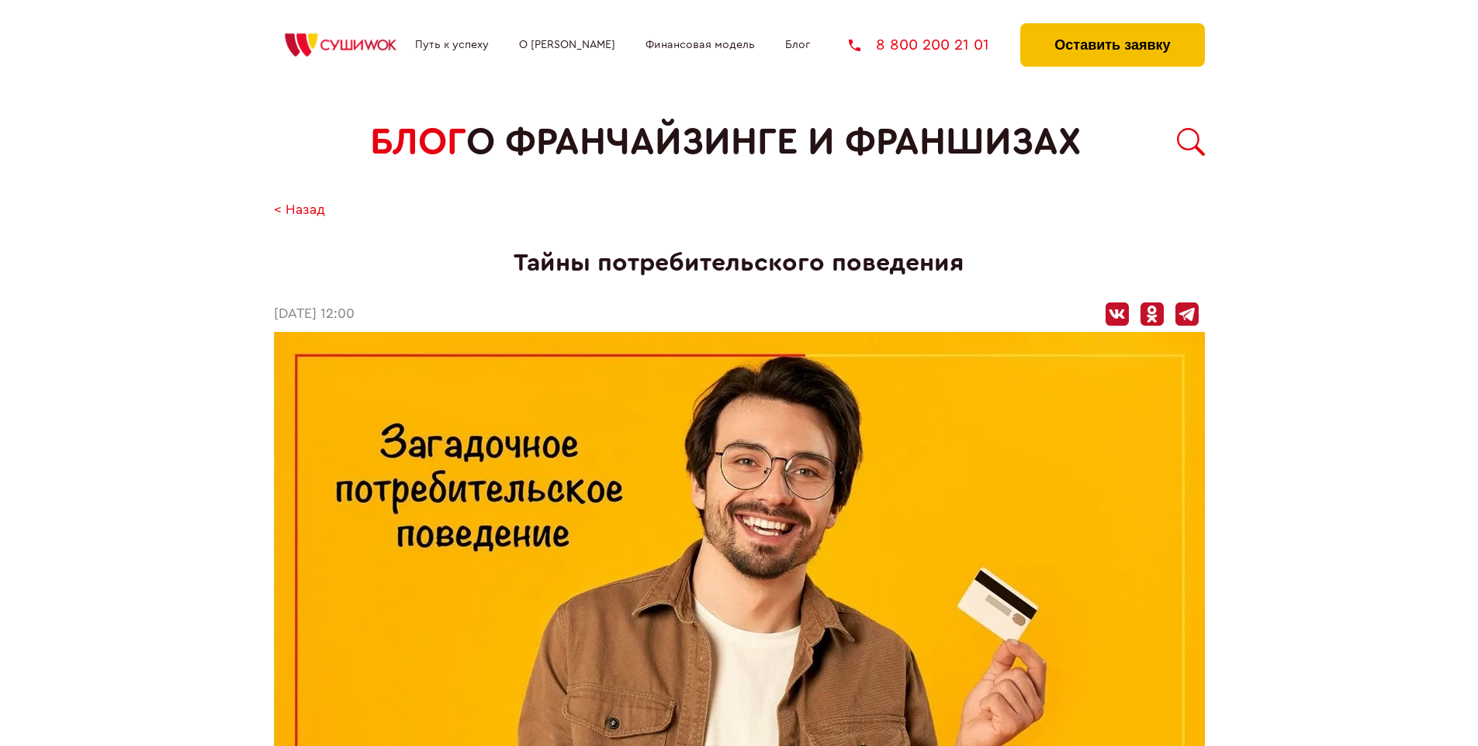 This screenshot has height=746, width=1478. I want to click on a: < Назад, so click(299, 210).